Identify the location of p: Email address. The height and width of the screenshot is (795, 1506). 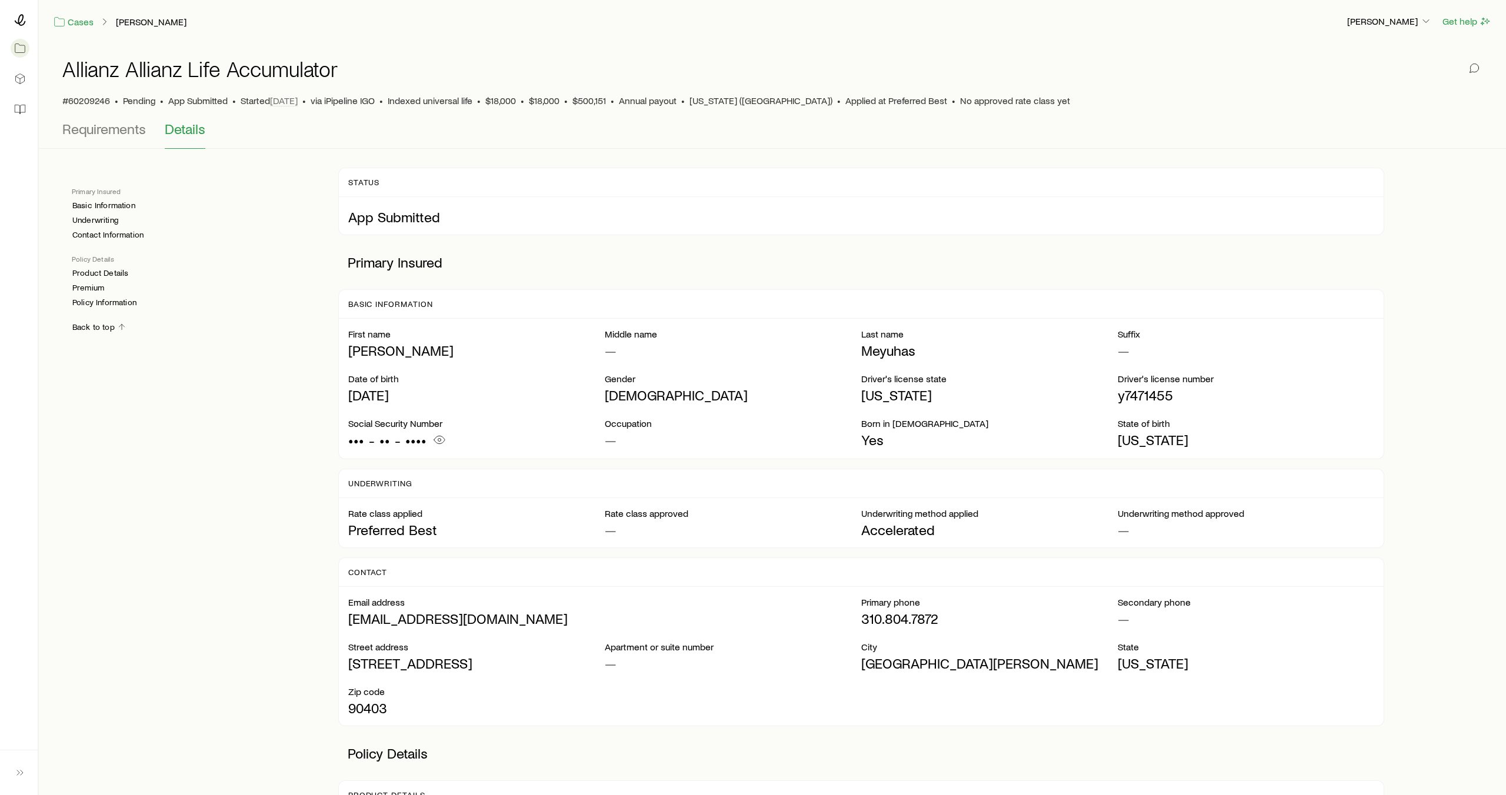
(605, 602).